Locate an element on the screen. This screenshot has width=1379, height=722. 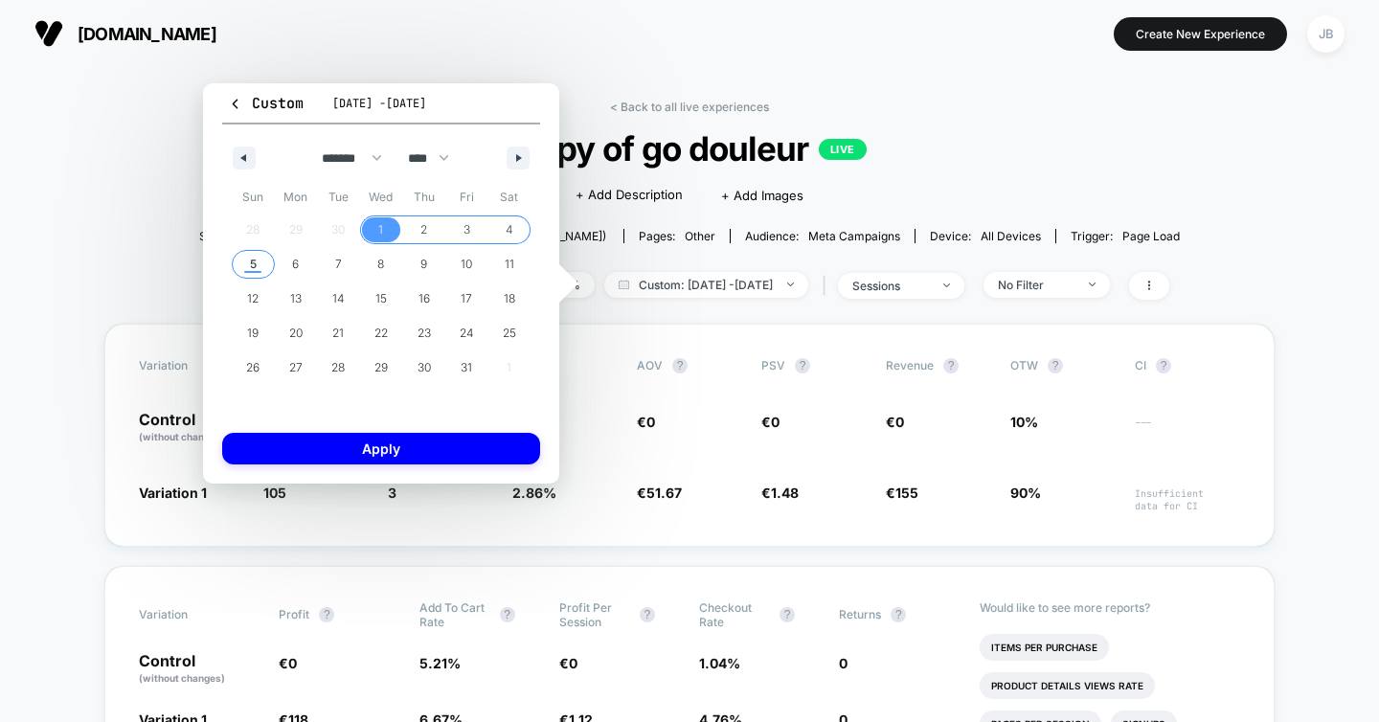
span: 13 is located at coordinates (296, 299).